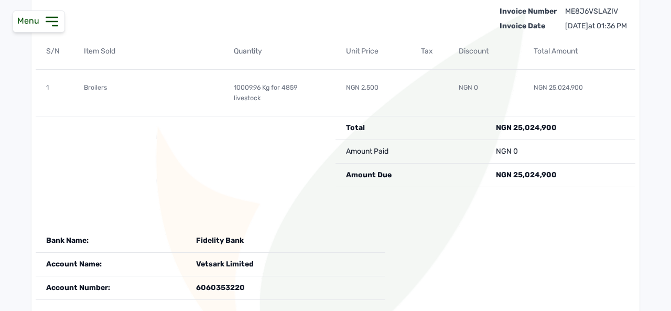 The height and width of the screenshot is (311, 671). What do you see at coordinates (596, 12) in the screenshot?
I see `div: ME8J6VSLAZIV` at bounding box center [596, 12].